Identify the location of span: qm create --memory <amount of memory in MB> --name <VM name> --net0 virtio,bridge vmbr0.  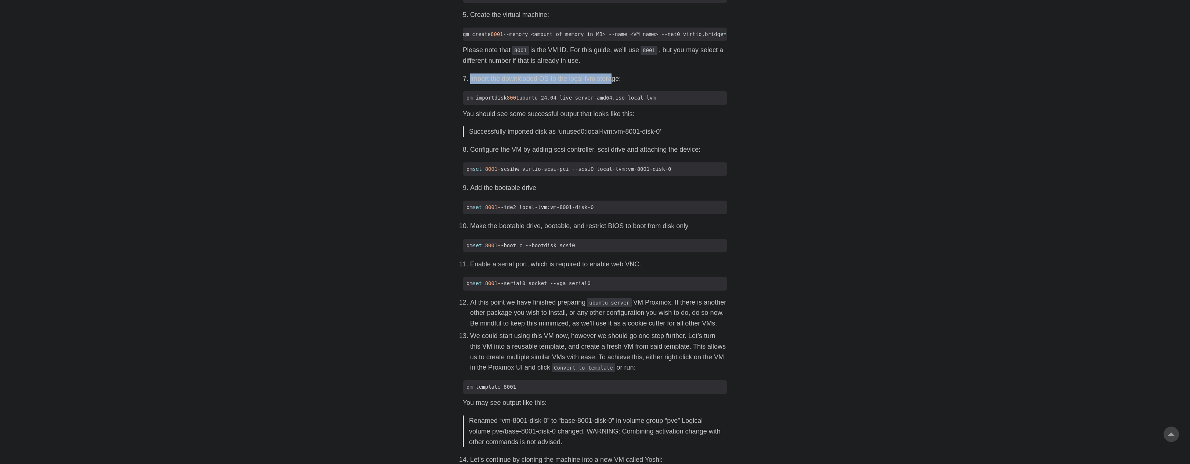
(602, 34).